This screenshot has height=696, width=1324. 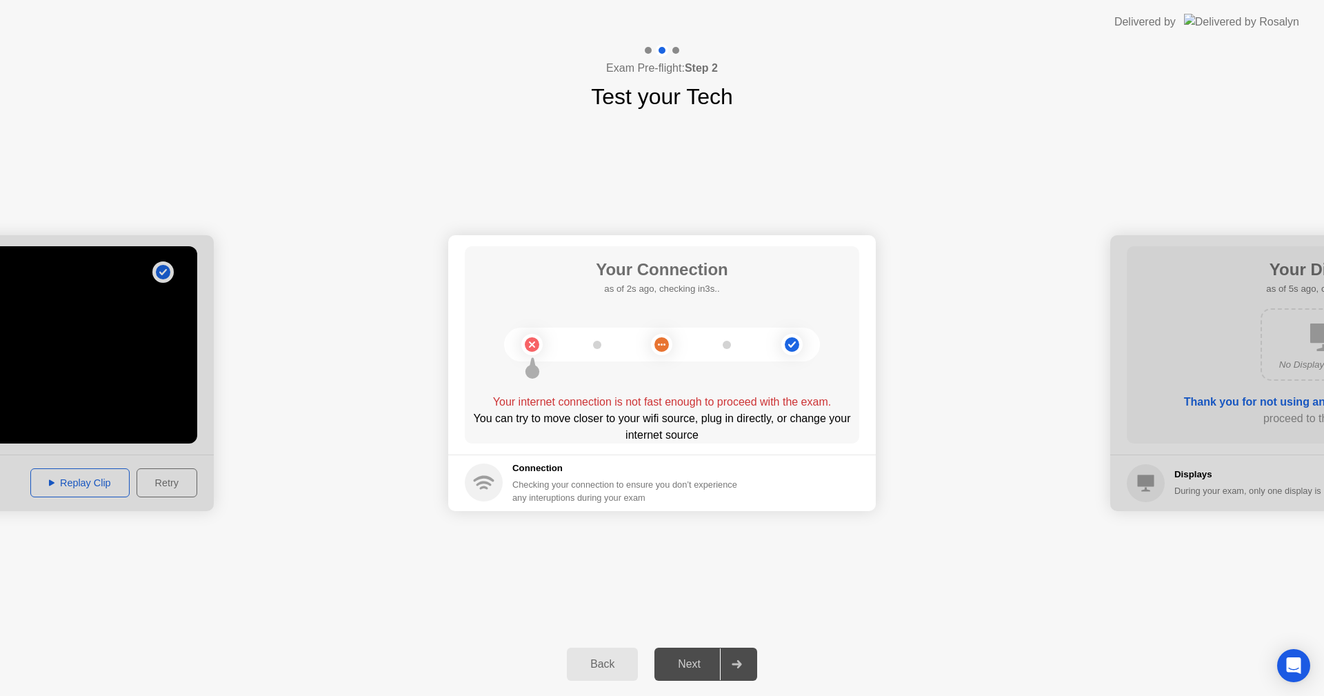 I want to click on div: Checking your connection to ensure you don’t experience any interuptions during your exam, so click(x=629, y=491).